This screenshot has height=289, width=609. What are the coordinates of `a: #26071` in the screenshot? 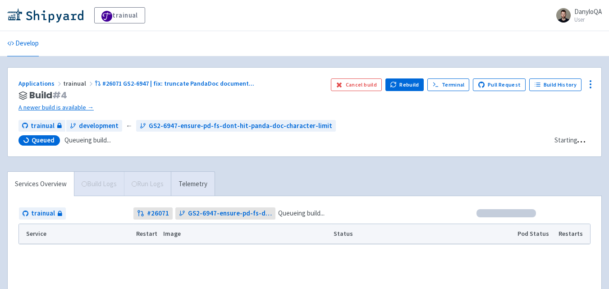 It's located at (153, 213).